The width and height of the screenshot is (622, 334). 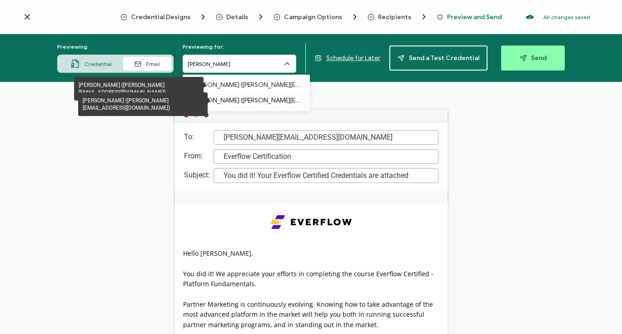 What do you see at coordinates (326, 156) in the screenshot?
I see `div: Everflow Certification` at bounding box center [326, 156].